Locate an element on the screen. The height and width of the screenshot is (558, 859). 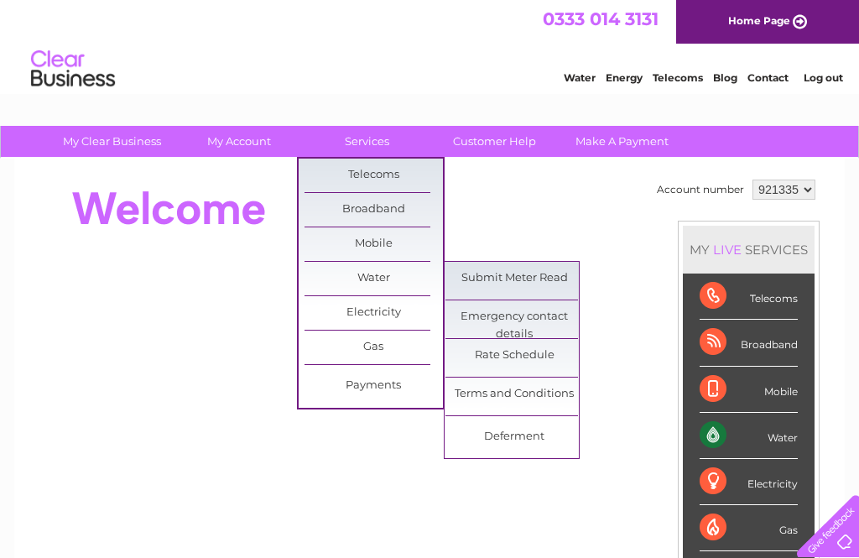
div: LIVE is located at coordinates (727, 249).